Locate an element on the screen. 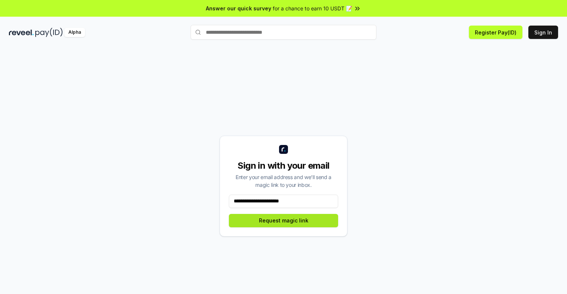 This screenshot has height=294, width=567. div: Enter your email address and we’ll send a magic link to your inbox. is located at coordinates (283, 181).